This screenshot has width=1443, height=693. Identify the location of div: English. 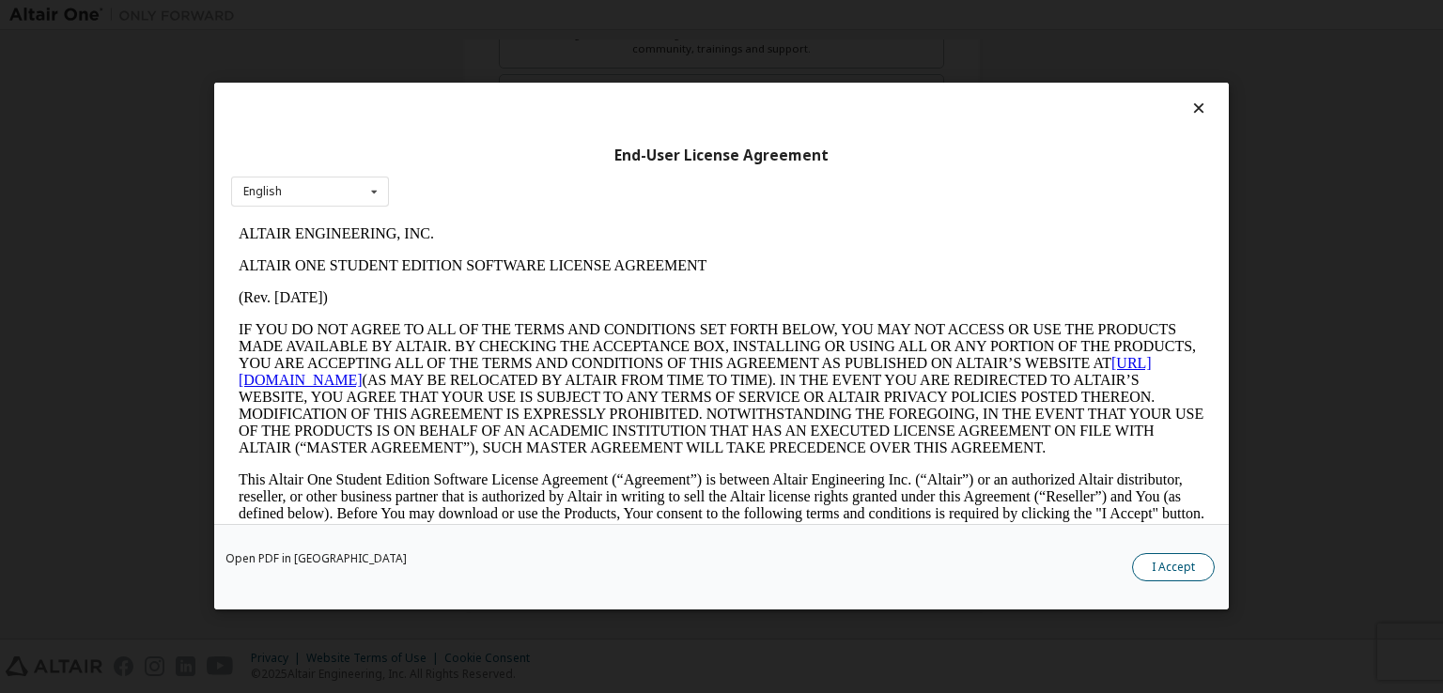
(262, 192).